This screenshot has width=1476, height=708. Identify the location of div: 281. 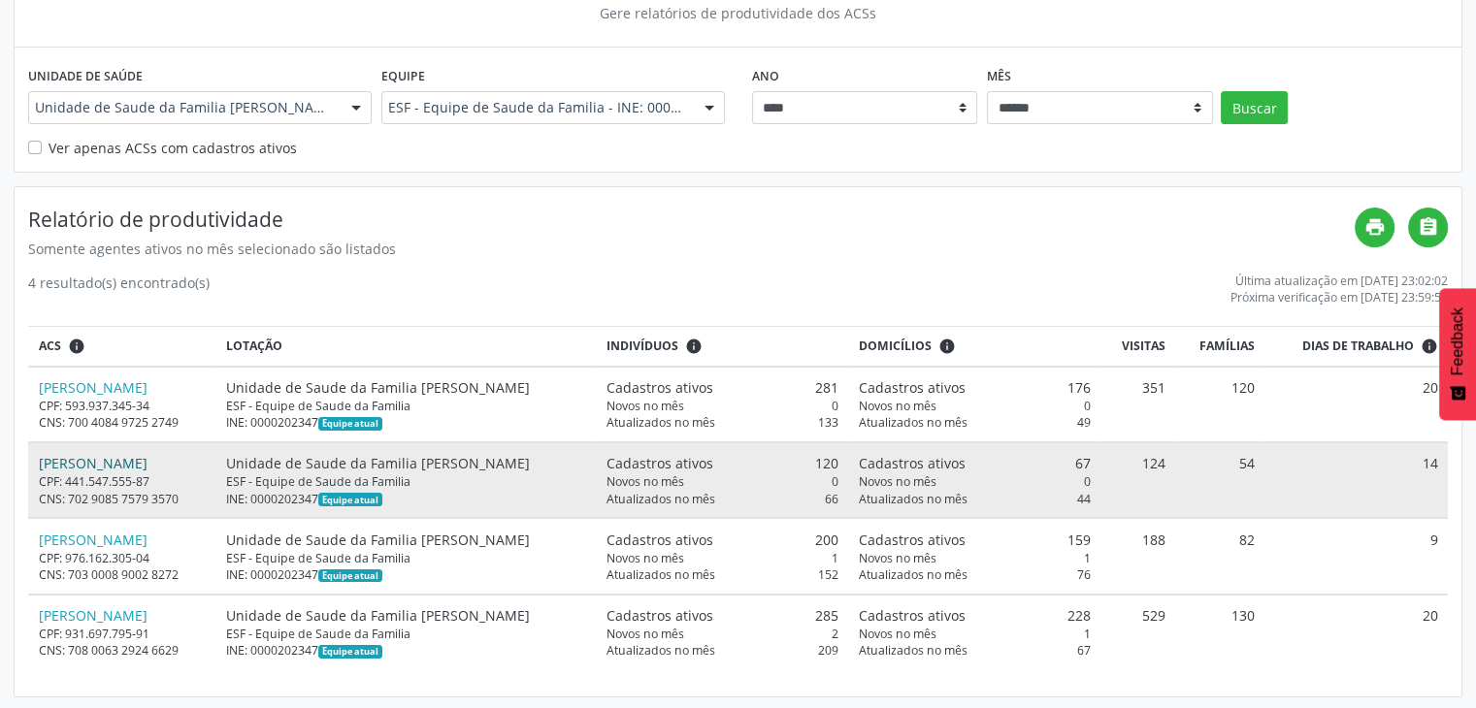
(722, 387).